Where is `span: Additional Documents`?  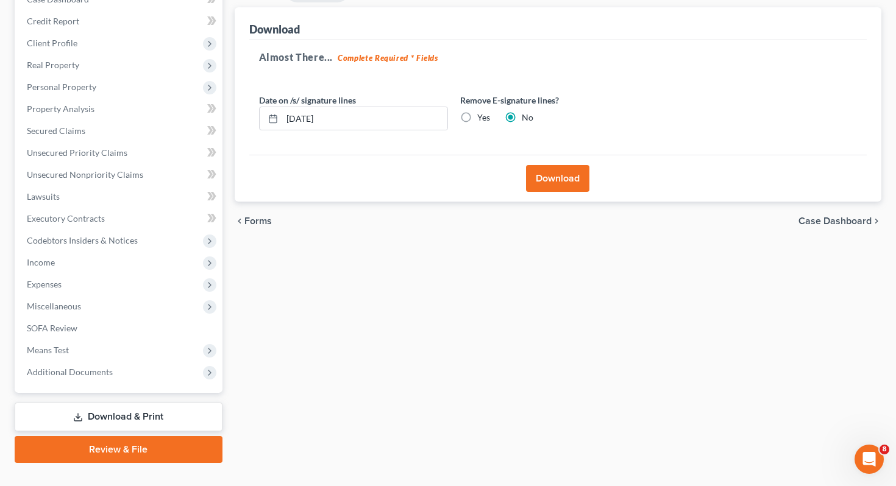 span: Additional Documents is located at coordinates (69, 372).